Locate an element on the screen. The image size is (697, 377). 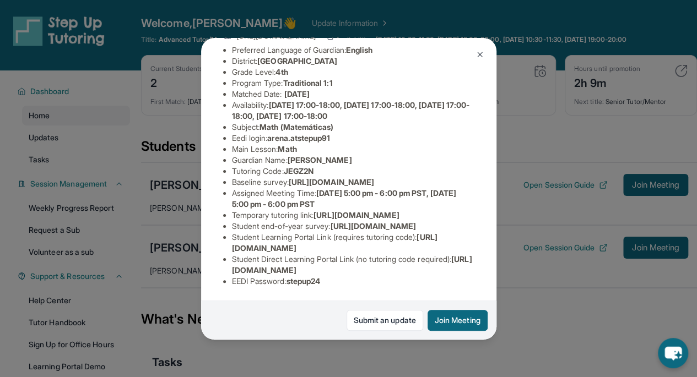
li: Baseline survey : is located at coordinates (353, 182).